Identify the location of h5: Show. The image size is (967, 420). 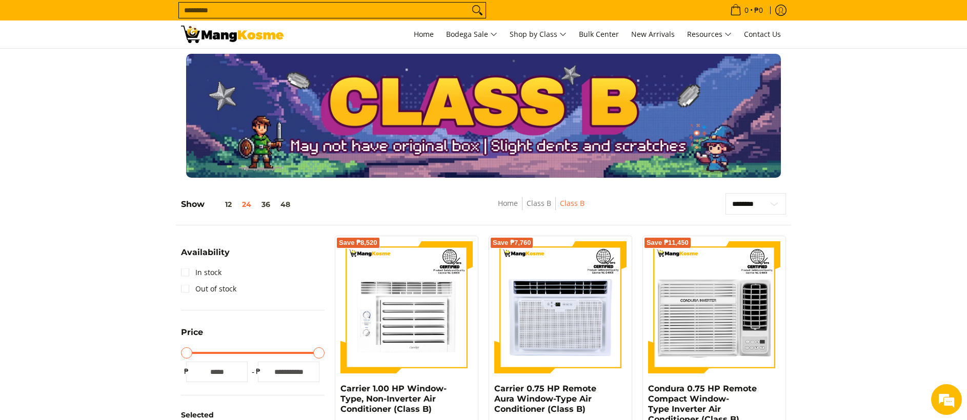
(238, 204).